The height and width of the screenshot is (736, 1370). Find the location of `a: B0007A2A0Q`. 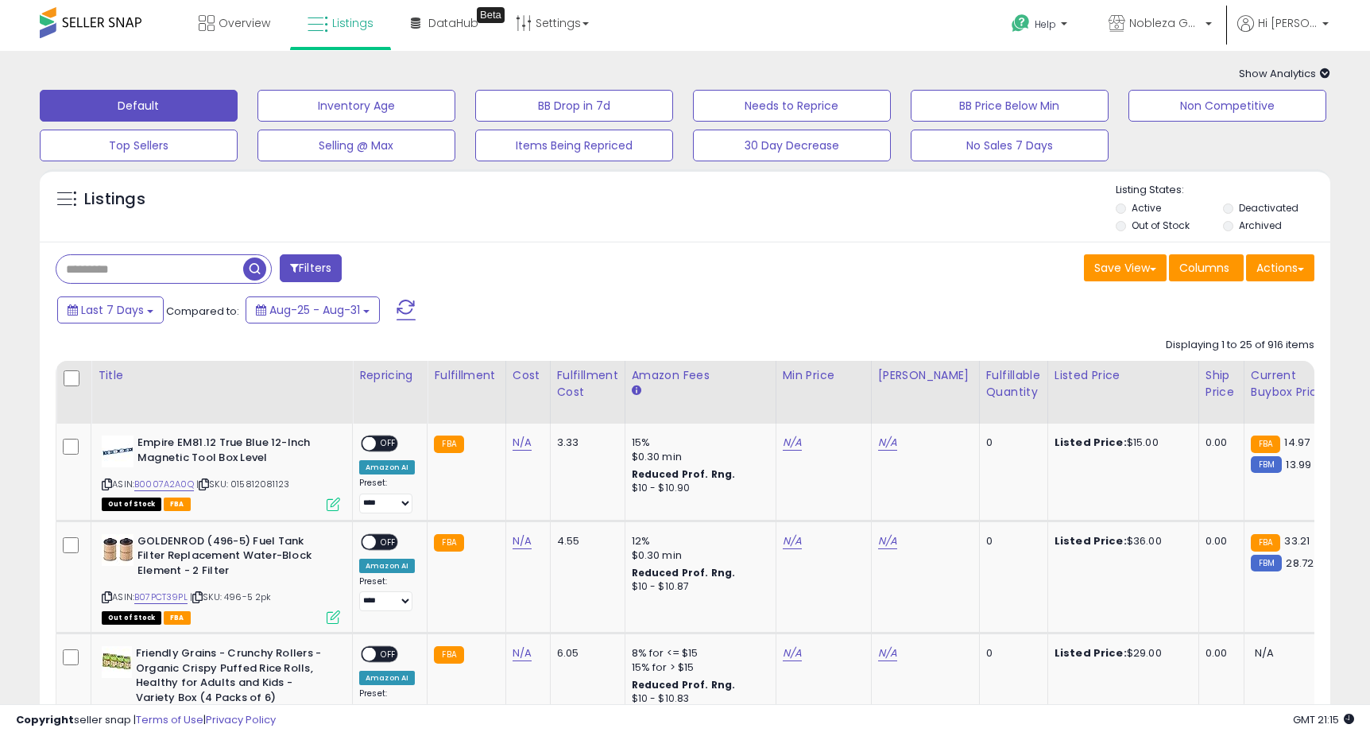

a: B0007A2A0Q is located at coordinates (164, 484).